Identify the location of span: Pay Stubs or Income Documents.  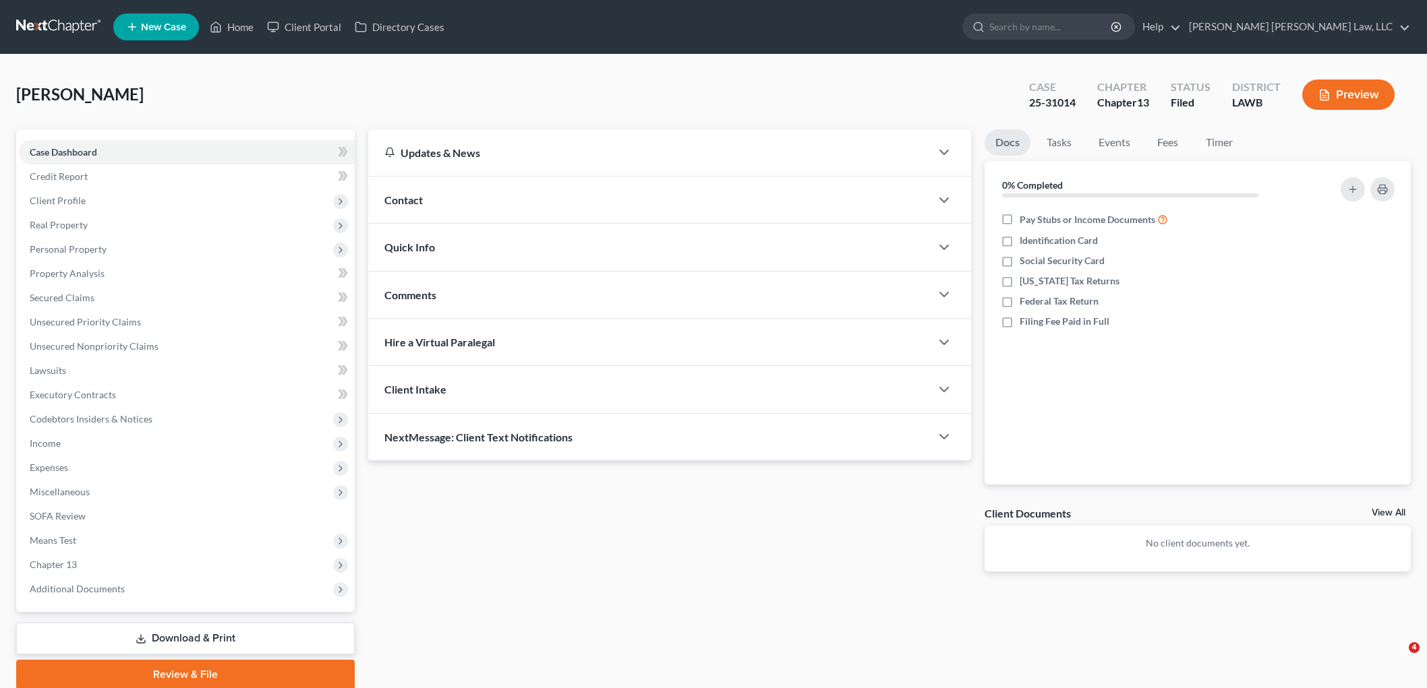
(1087, 220).